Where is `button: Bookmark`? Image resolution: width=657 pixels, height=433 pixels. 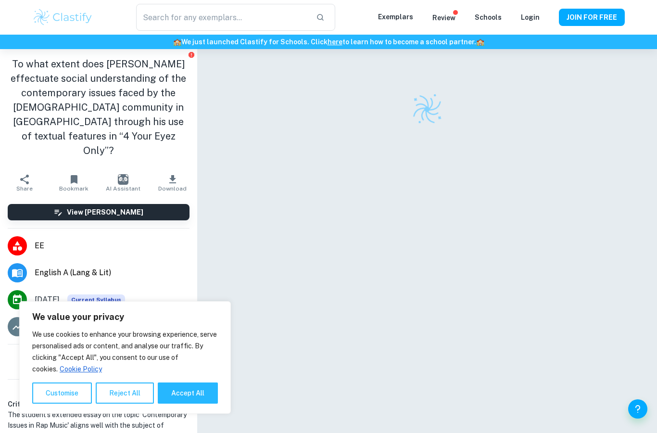
button: Bookmark is located at coordinates (74, 183).